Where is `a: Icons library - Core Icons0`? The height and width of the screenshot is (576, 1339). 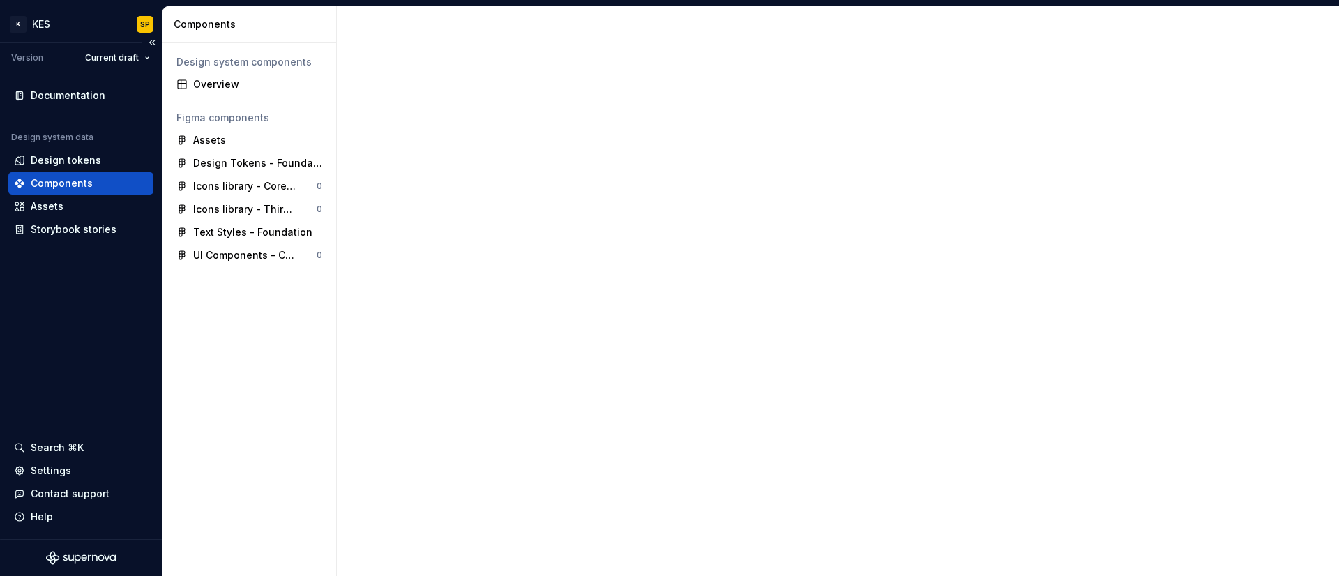 a: Icons library - Core Icons0 is located at coordinates (249, 186).